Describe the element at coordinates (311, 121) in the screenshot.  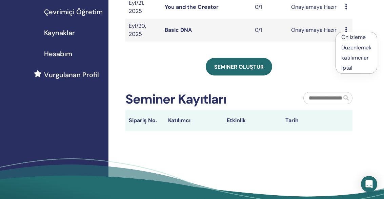
I see `th: Tarih` at that location.